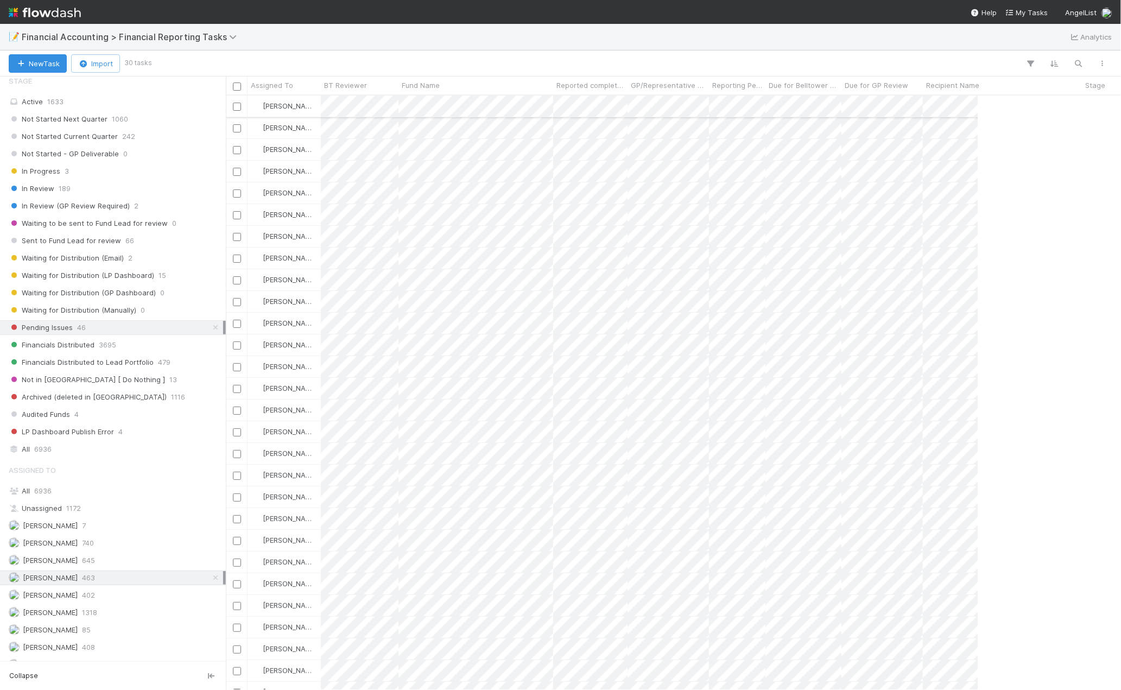 This screenshot has height=690, width=1121. What do you see at coordinates (45, 12) in the screenshot?
I see `img: logo-inverted-e16ddd16eac7371096b0.svg` at bounding box center [45, 12].